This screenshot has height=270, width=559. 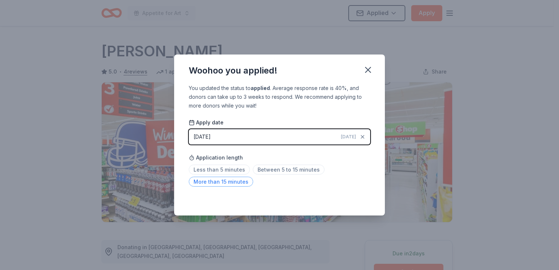 I want to click on b: applied, so click(x=260, y=88).